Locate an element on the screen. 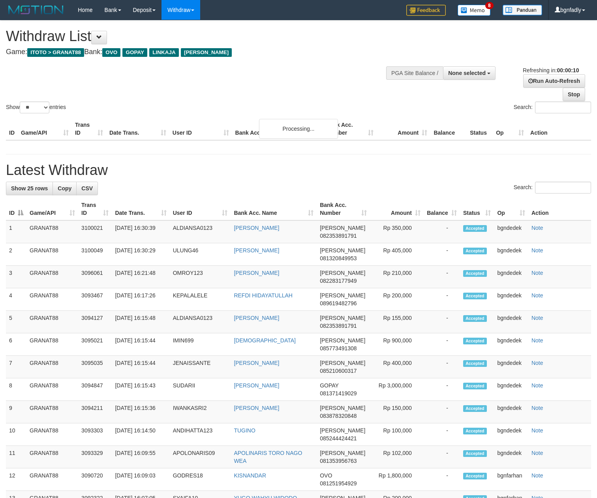 The height and width of the screenshot is (498, 597). td: Rp 400,000 is located at coordinates (397, 367).